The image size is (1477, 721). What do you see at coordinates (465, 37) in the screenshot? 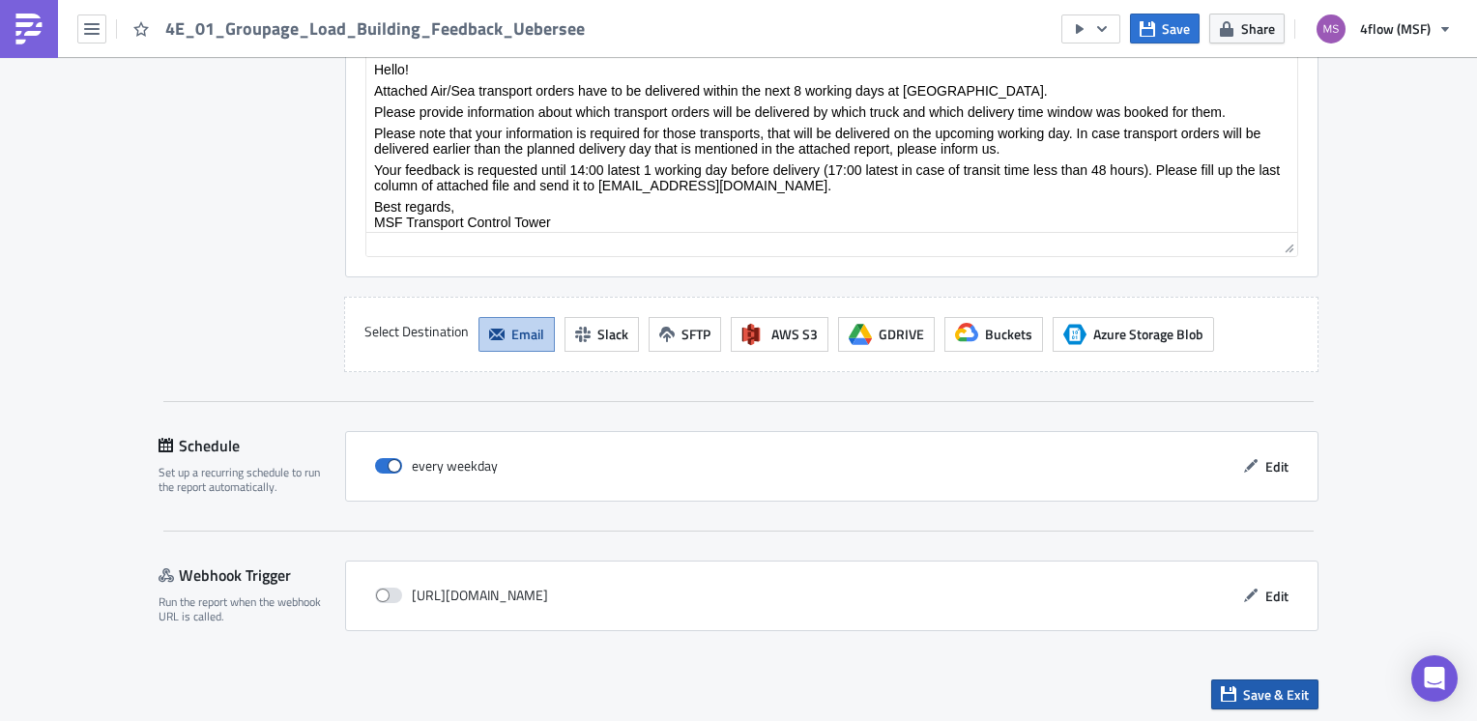
I see `p: Attached Air/Sea transport orders have to be delivered within the next 8 working days at [GEOGRAP...` at bounding box center [465, 37].